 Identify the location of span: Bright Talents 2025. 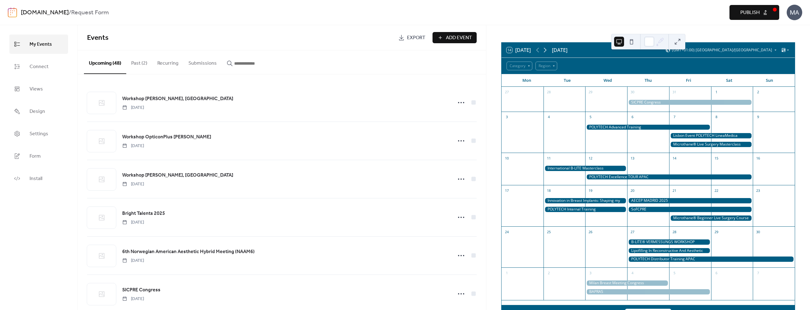
(144, 214).